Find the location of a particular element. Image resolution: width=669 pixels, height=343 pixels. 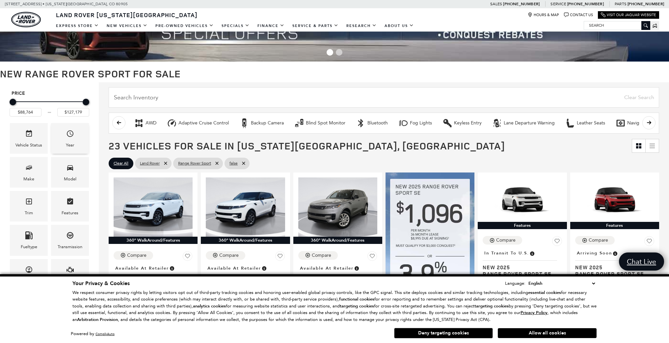

div: YearYear is located at coordinates (70, 138).